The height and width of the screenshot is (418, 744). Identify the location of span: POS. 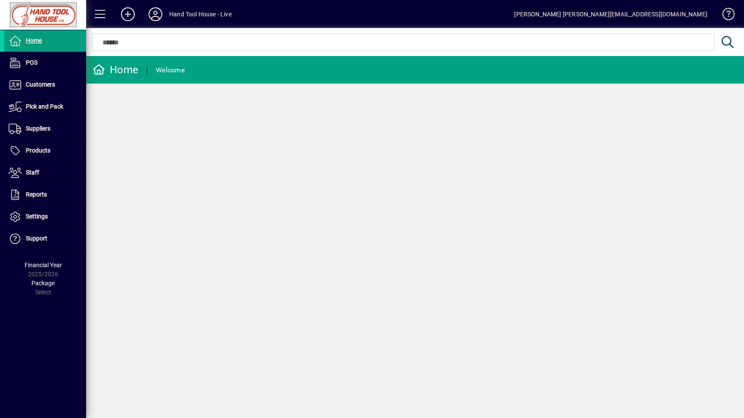
(31, 62).